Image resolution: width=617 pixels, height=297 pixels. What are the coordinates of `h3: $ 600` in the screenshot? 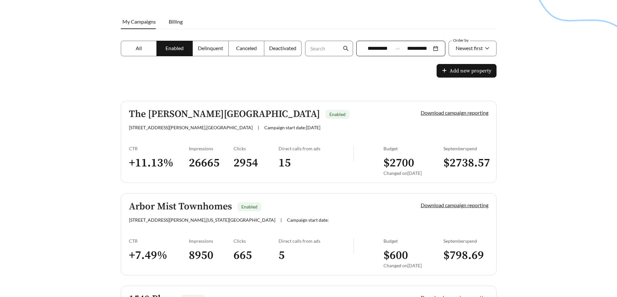 It's located at (413, 256).